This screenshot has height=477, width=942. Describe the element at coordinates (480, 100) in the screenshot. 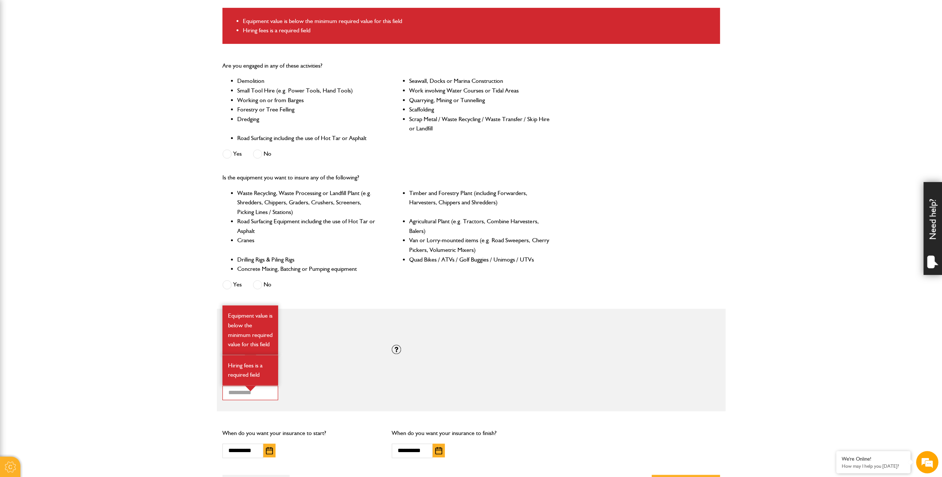

I see `li: Quarrying, Mining or Tunnelling` at that location.